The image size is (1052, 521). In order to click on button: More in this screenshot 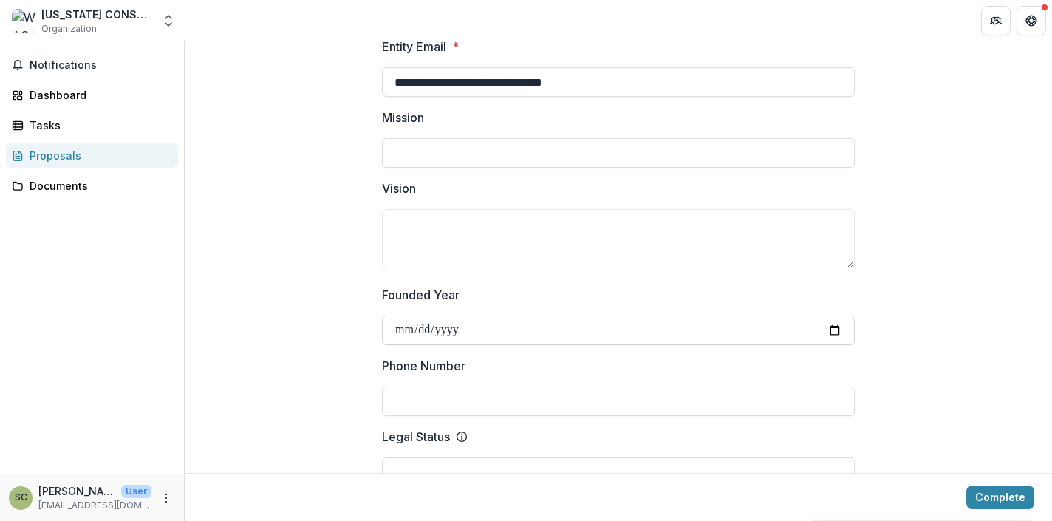, I will do `click(166, 498)`.